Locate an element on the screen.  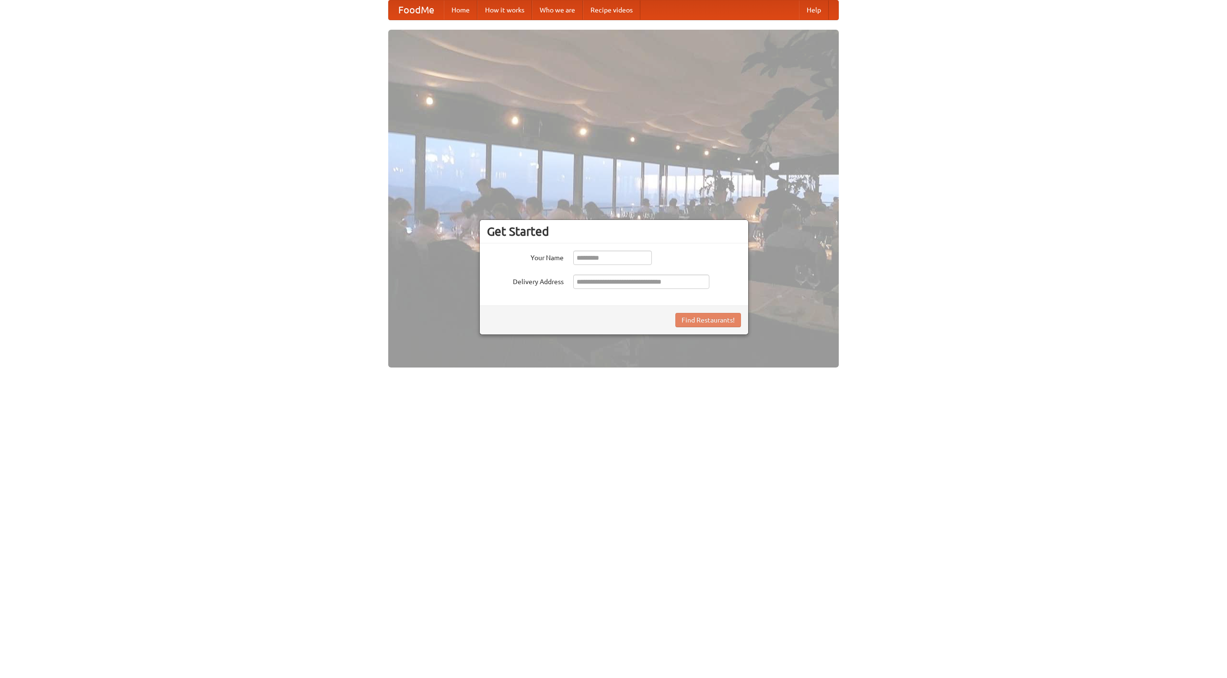
a: FoodMe is located at coordinates (416, 10).